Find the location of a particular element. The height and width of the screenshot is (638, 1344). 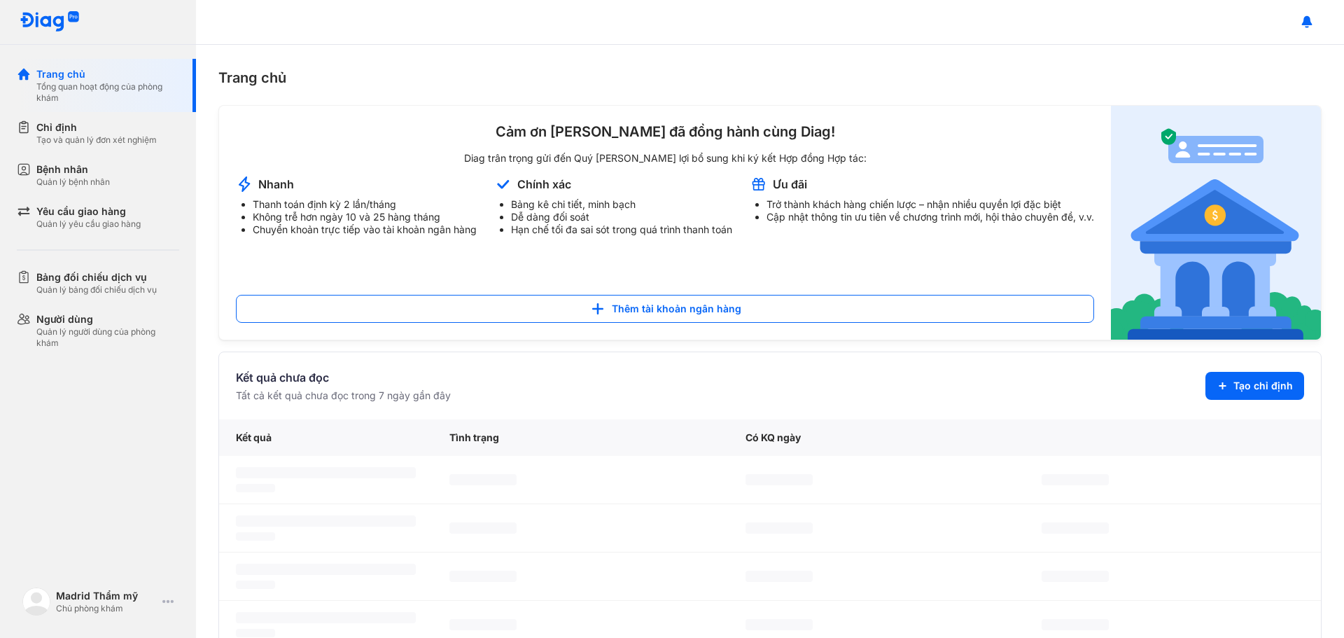

div: Yêu cầu giao hàng is located at coordinates (88, 211).